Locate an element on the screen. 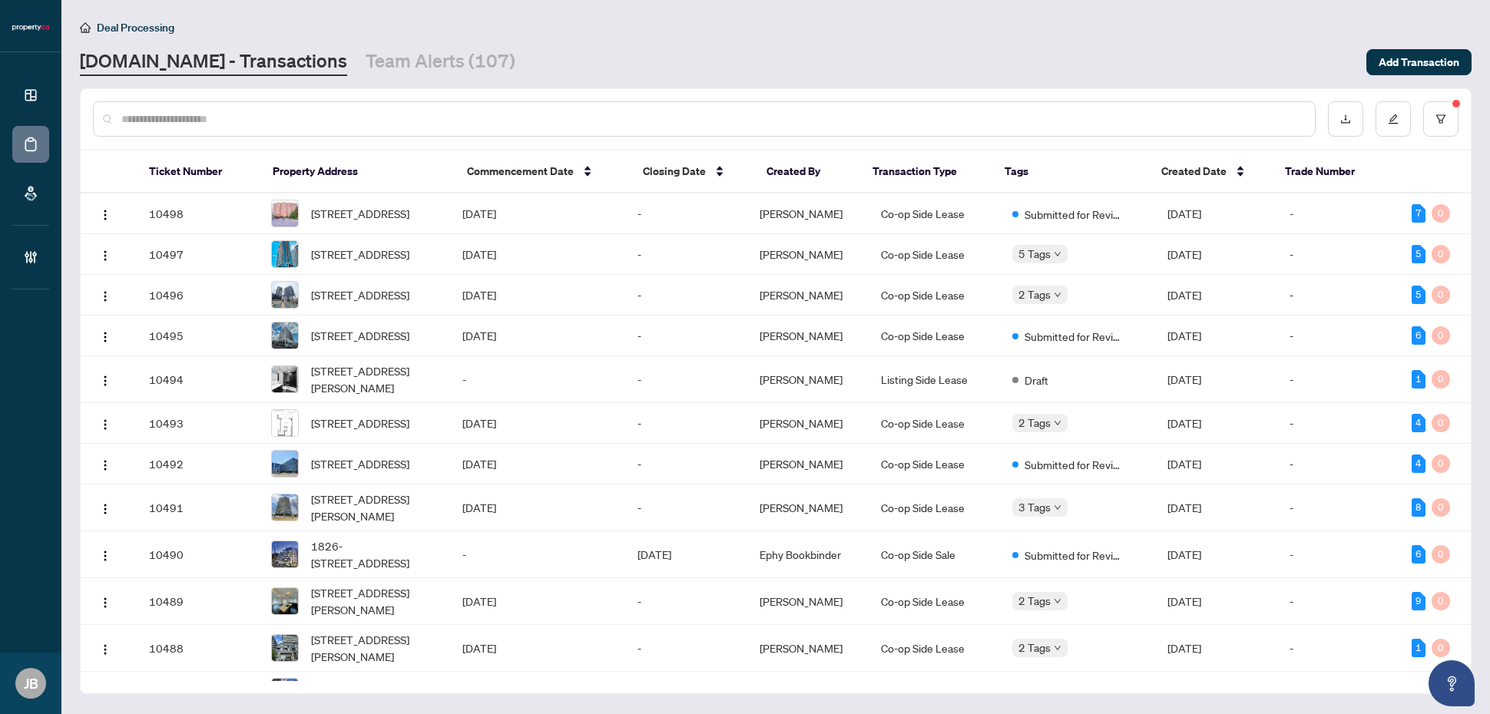 The height and width of the screenshot is (714, 1490). td: 10491 is located at coordinates (197, 508).